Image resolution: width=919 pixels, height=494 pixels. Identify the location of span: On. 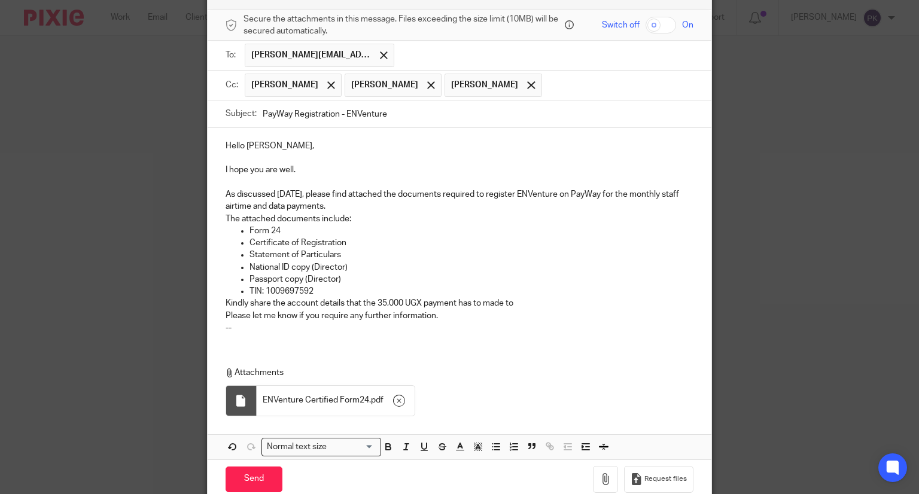
(687, 25).